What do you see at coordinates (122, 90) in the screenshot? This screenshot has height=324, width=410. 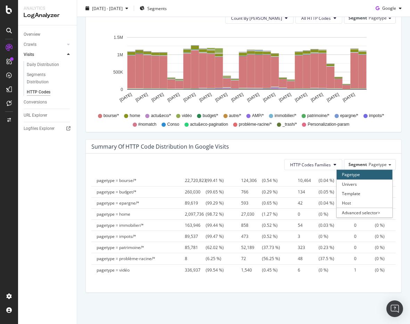 I see `text: 0` at bounding box center [122, 90].